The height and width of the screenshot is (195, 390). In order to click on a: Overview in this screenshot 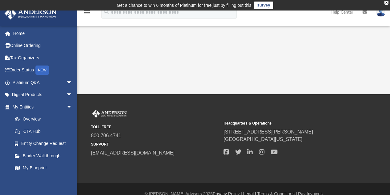, I will do `click(45, 119)`.